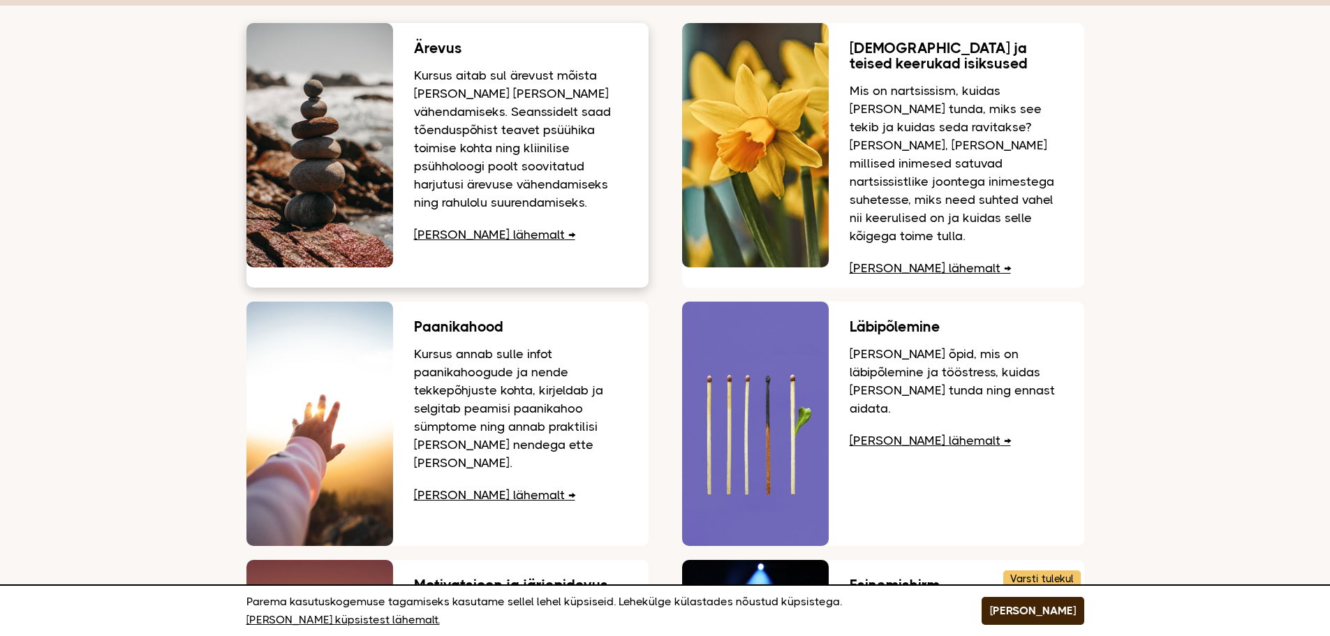 This screenshot has height=636, width=1330. I want to click on h3: Ärevus, so click(521, 48).